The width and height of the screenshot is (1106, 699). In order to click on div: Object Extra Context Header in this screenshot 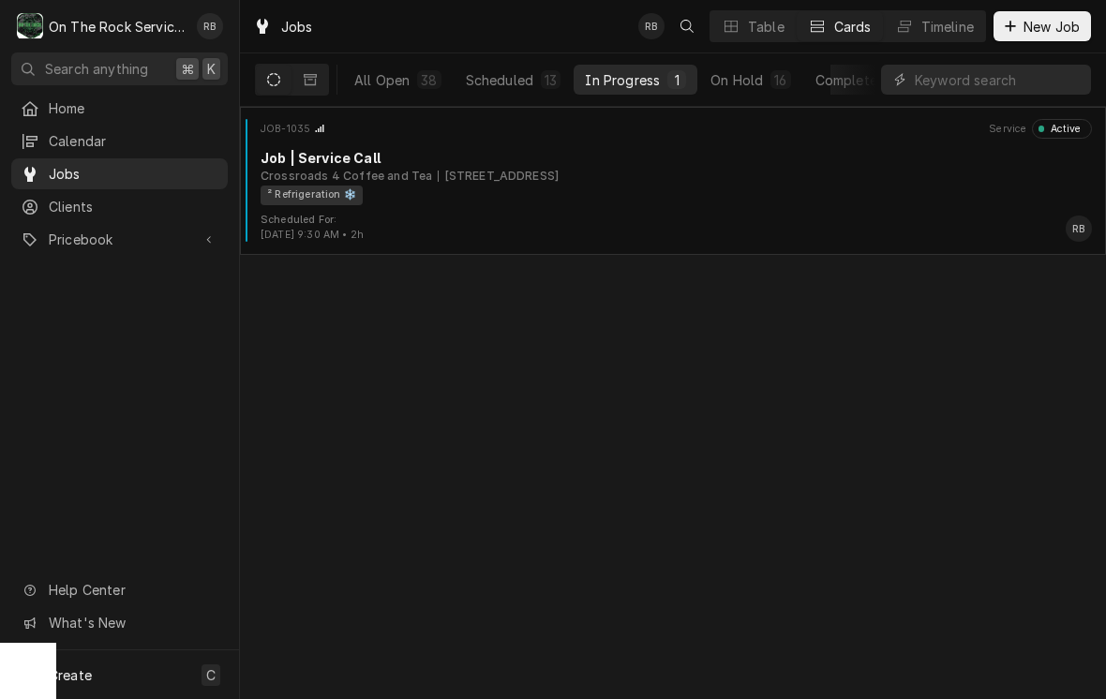, I will do `click(1008, 129)`.